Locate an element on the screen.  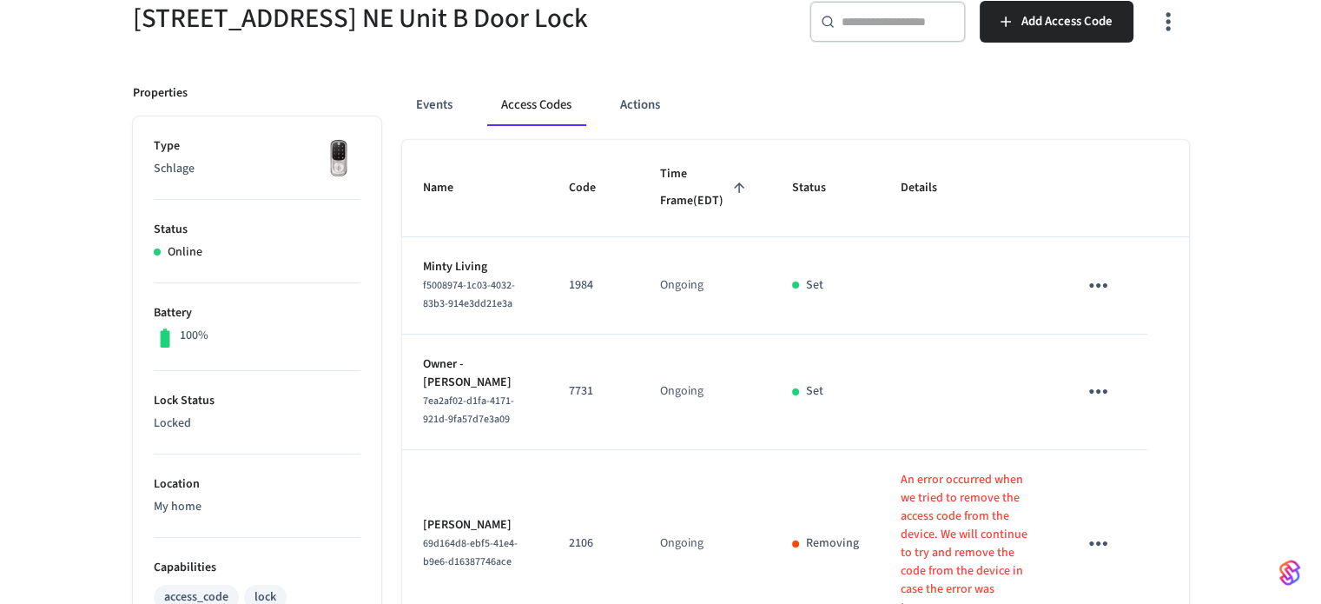
button: Add Access Code is located at coordinates (1056, 22).